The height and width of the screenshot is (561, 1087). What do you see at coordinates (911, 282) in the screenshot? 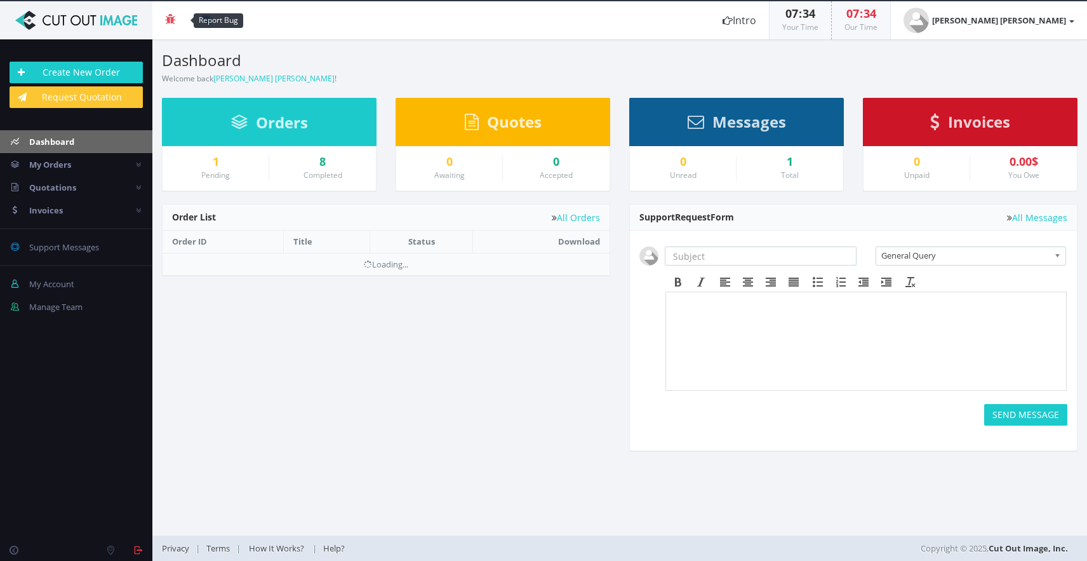
I see `div: Clear formatting` at bounding box center [911, 282].